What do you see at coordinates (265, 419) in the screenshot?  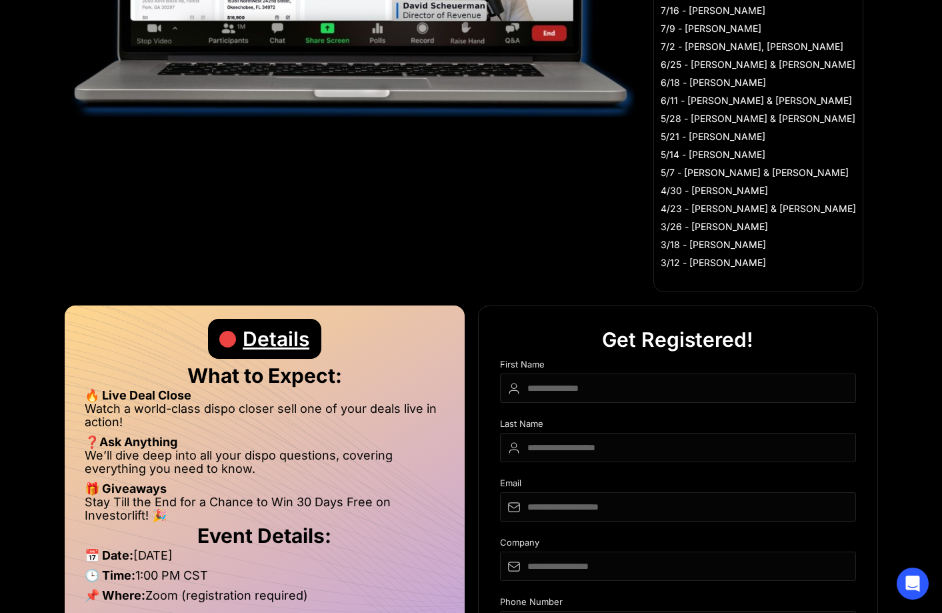 I see `li: Watch a world-class dispo closer sell one of your deals live in action!` at bounding box center [265, 419].